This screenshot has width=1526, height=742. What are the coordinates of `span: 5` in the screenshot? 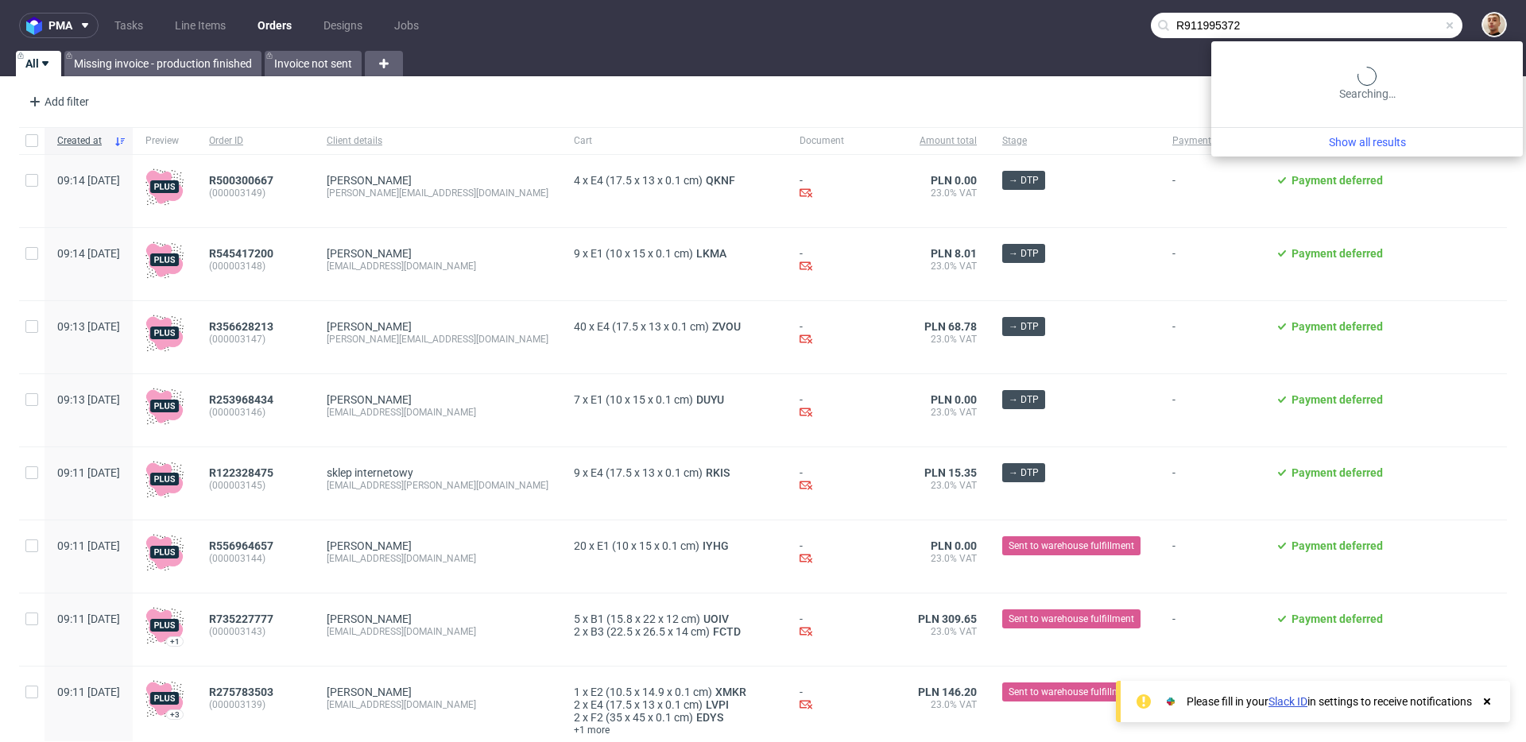 It's located at (577, 619).